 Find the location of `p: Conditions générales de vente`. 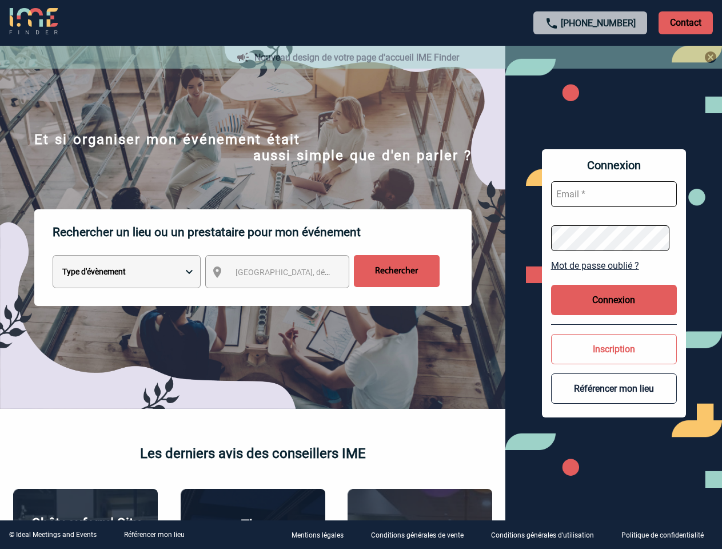

p: Conditions générales de vente is located at coordinates (417, 535).